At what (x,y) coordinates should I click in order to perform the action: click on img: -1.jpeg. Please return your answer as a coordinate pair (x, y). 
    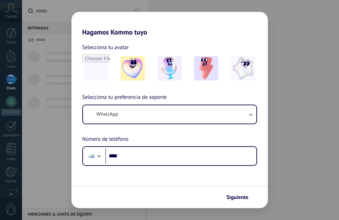
    Looking at the image, I should click on (133, 68).